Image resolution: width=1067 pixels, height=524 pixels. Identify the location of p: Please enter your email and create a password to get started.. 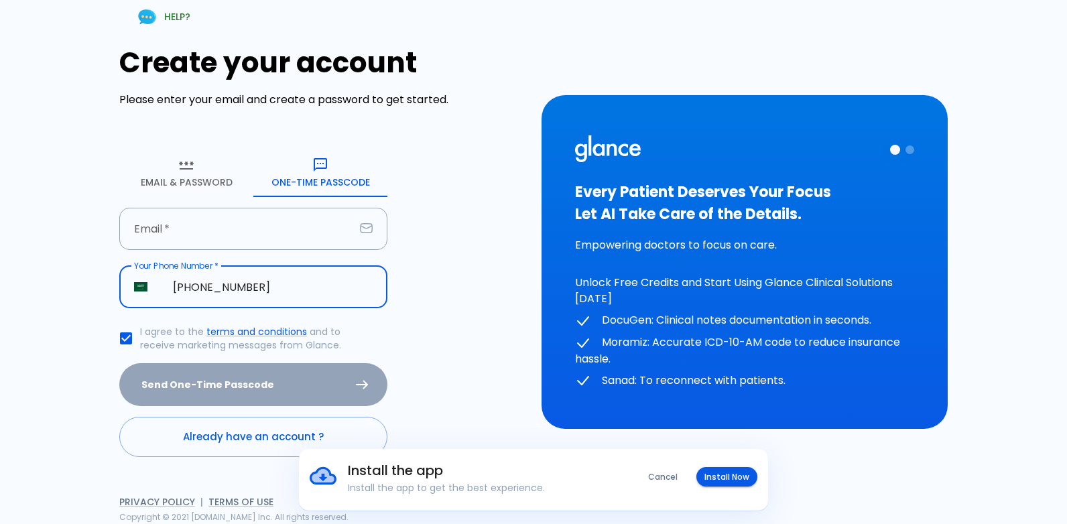
(322, 100).